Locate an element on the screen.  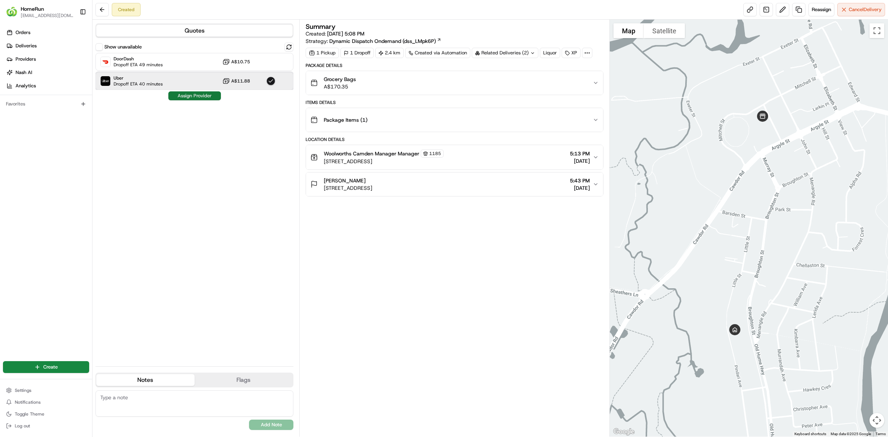
button: HomeRun is located at coordinates (32, 9).